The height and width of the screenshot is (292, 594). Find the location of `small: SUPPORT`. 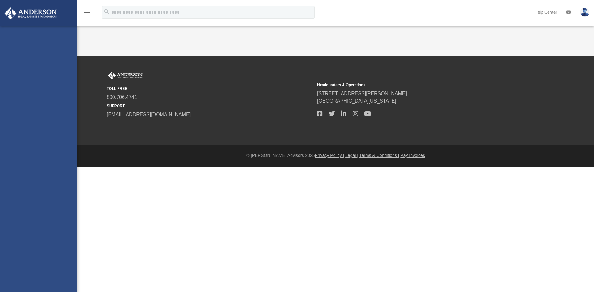

small: SUPPORT is located at coordinates (210, 106).